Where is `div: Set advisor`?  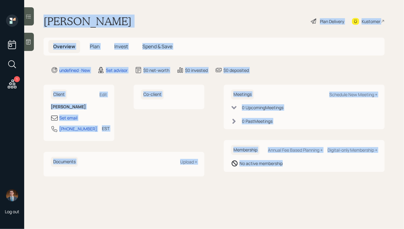
div: Set advisor is located at coordinates (117, 70).